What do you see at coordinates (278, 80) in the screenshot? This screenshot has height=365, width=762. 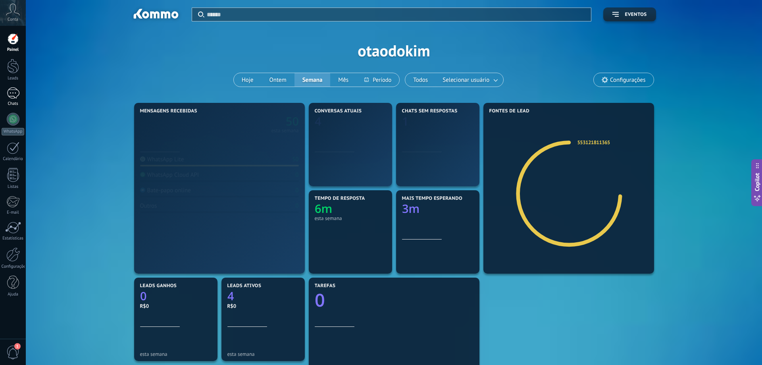 I see `button: Ontem` at bounding box center [278, 80].